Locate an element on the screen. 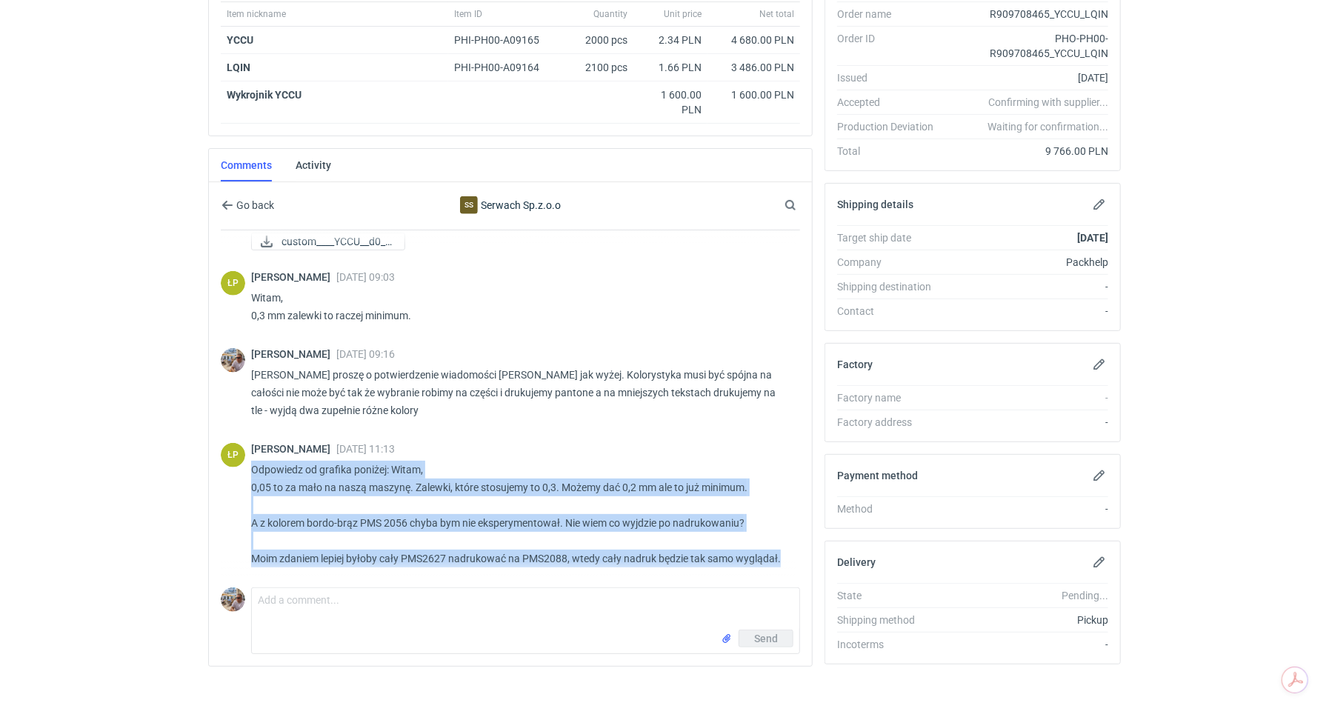 This screenshot has width=1329, height=720. div: Pickup is located at coordinates (1027, 620).